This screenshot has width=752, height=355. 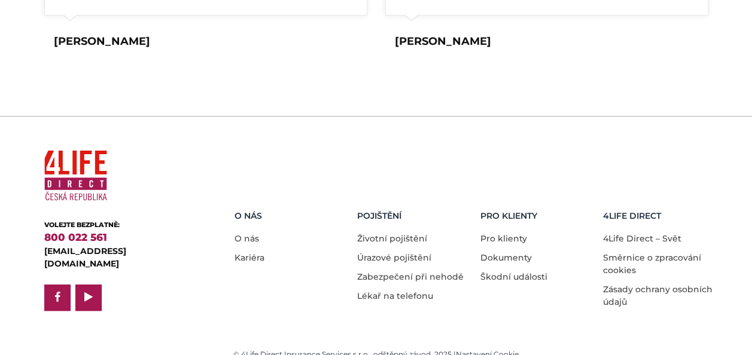 What do you see at coordinates (537, 216) in the screenshot?
I see `h5: Pro Klienty` at bounding box center [537, 216].